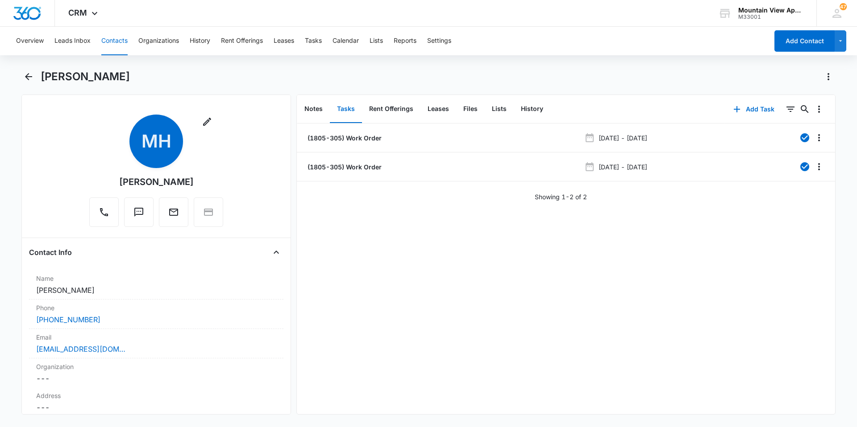  I want to click on button: Overview, so click(30, 41).